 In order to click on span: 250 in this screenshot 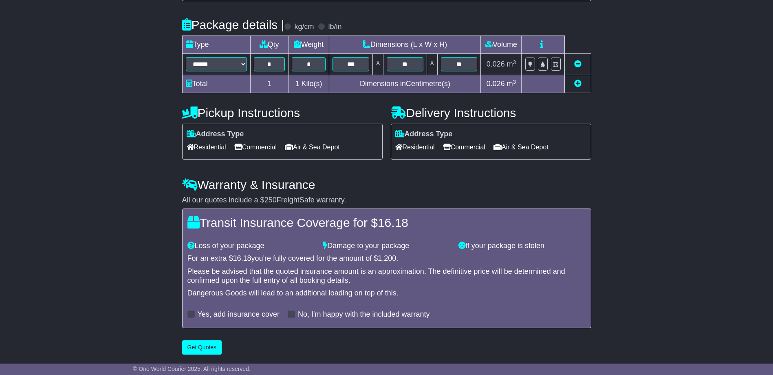, I will do `click(271, 200)`.